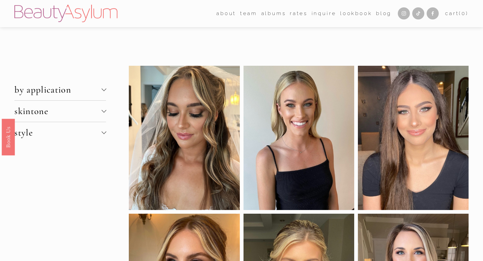  Describe the element at coordinates (299, 13) in the screenshot. I see `a: Rates` at that location.